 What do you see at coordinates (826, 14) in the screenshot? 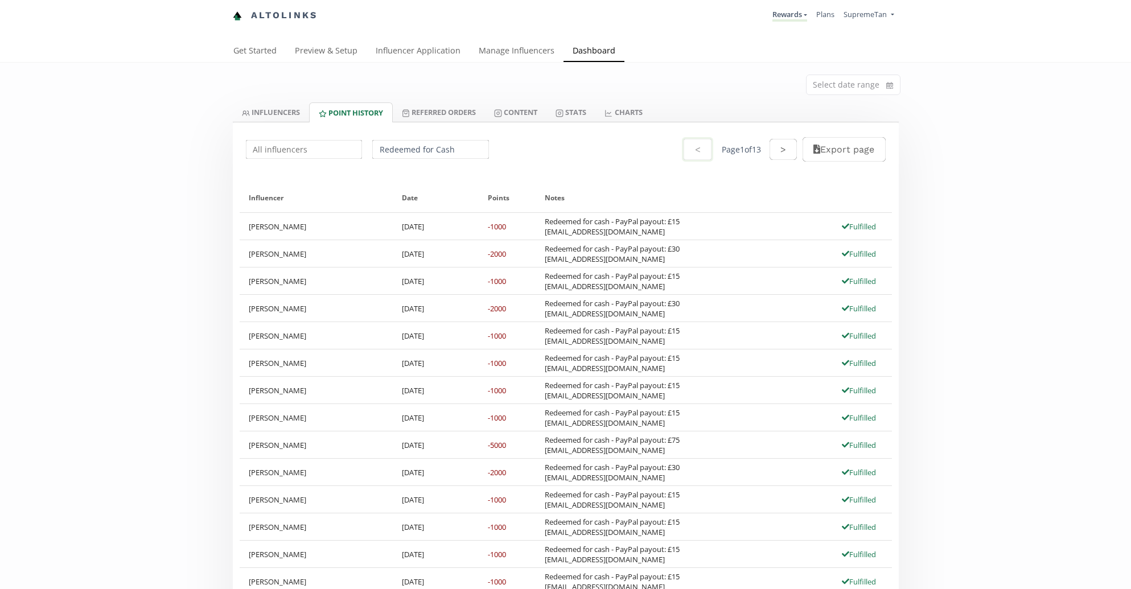
I see `a: Plans` at bounding box center [826, 14].